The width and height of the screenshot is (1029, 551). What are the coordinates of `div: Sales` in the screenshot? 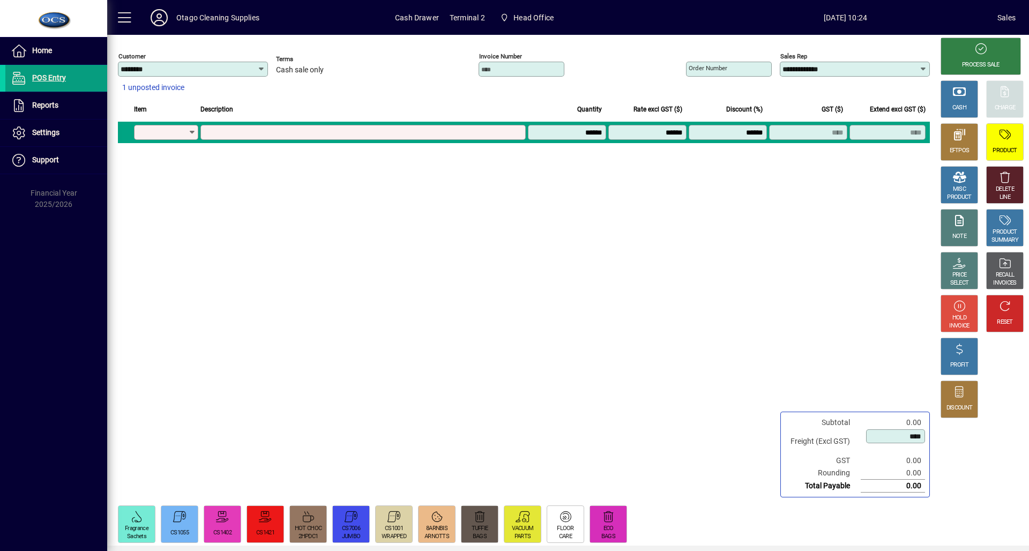 It's located at (1007, 18).